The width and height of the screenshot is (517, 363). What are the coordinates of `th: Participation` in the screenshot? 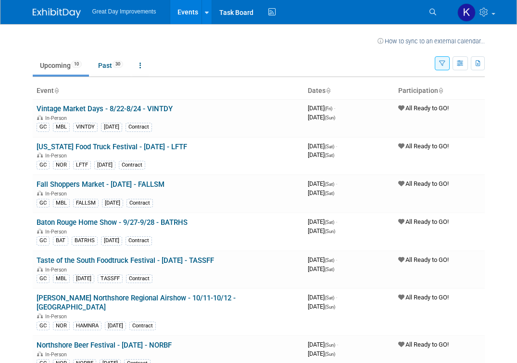 It's located at (439, 91).